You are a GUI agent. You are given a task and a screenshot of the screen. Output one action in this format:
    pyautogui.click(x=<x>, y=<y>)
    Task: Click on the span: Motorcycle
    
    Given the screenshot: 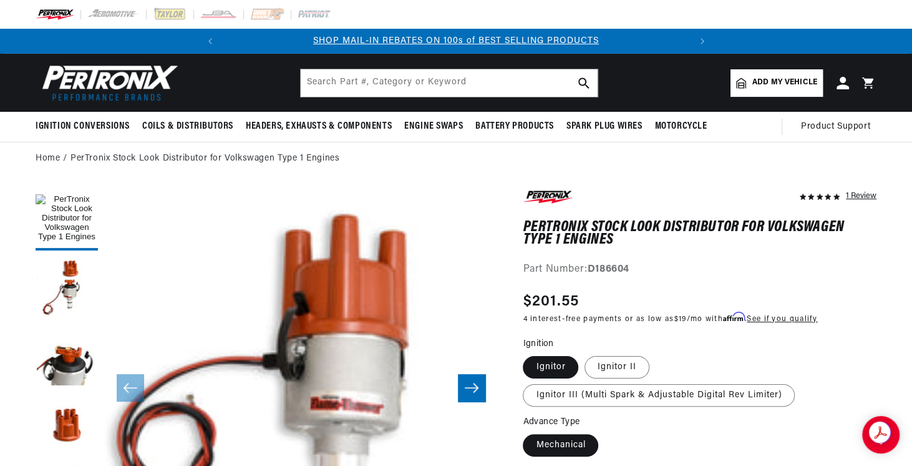 What is the action you would take?
    pyautogui.click(x=681, y=126)
    